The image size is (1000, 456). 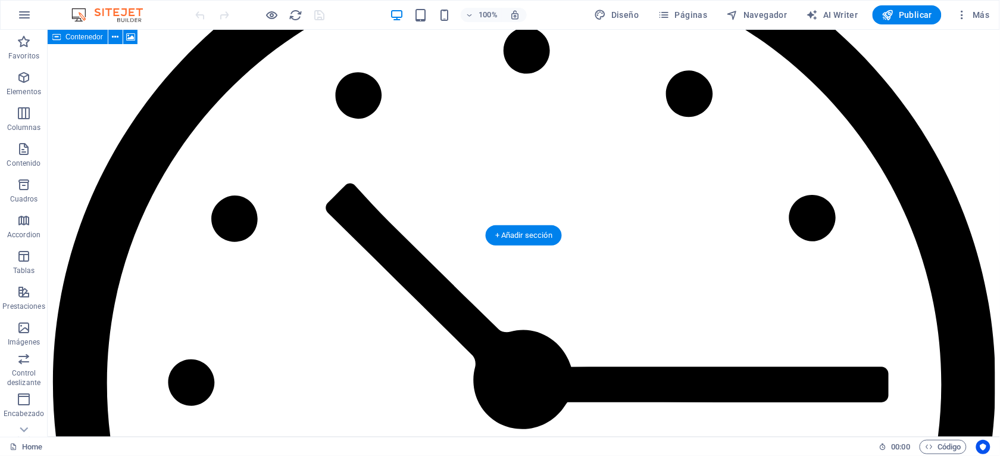 What do you see at coordinates (617, 15) in the screenshot?
I see `button: Diseño` at bounding box center [617, 15].